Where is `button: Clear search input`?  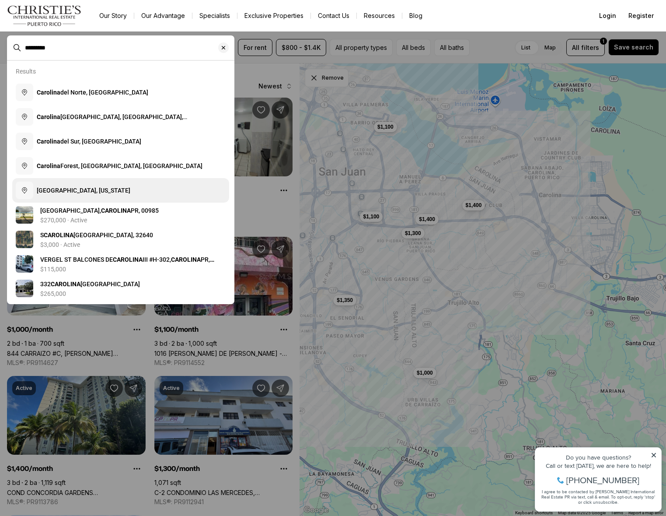
button: Clear search input is located at coordinates (226, 48).